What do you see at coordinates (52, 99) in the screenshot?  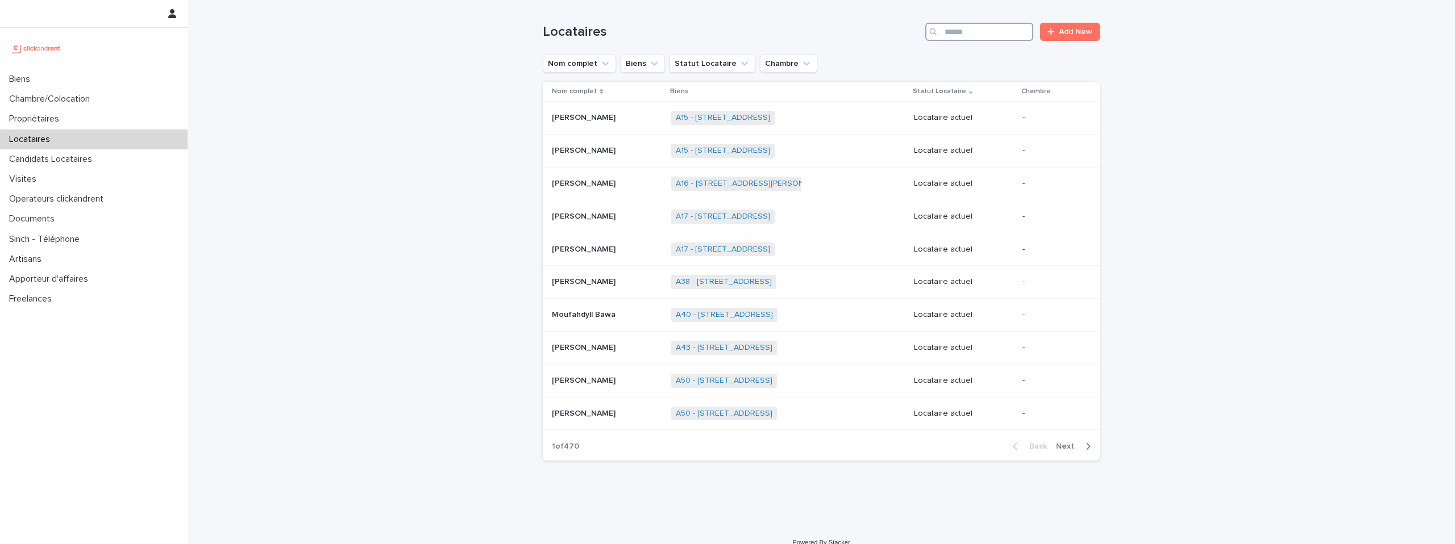 I see `p: Chambre/Colocation` at bounding box center [52, 99].